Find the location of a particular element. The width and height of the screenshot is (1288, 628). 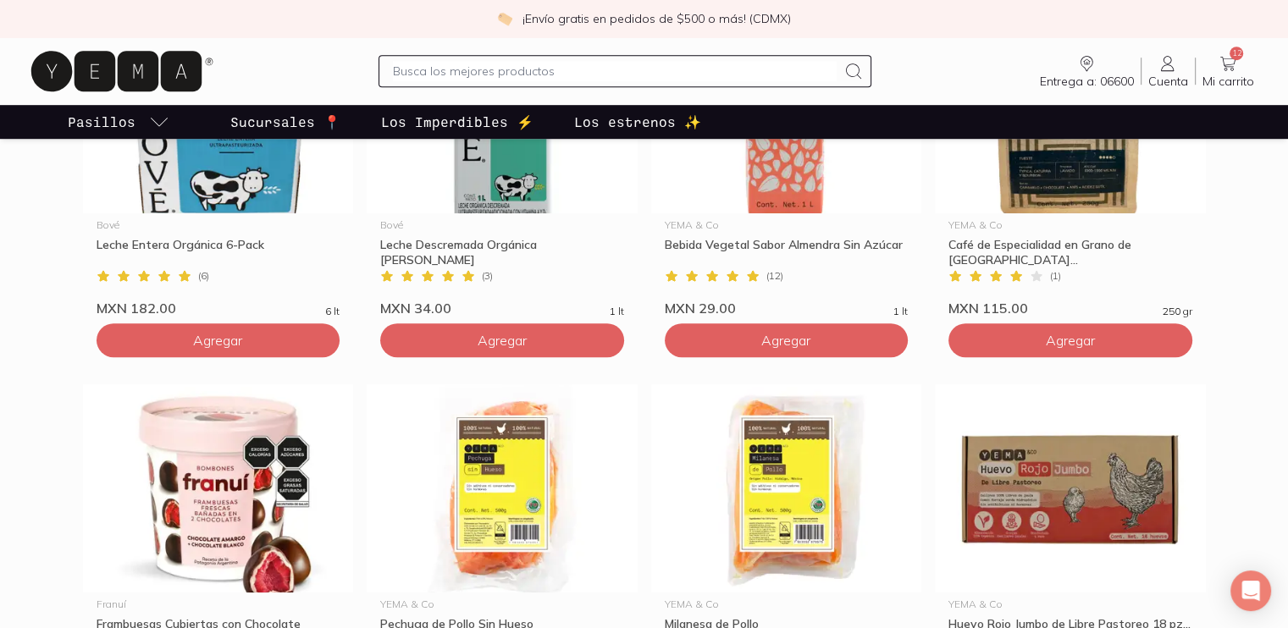

a: pasillo-todos-link is located at coordinates (119, 122).